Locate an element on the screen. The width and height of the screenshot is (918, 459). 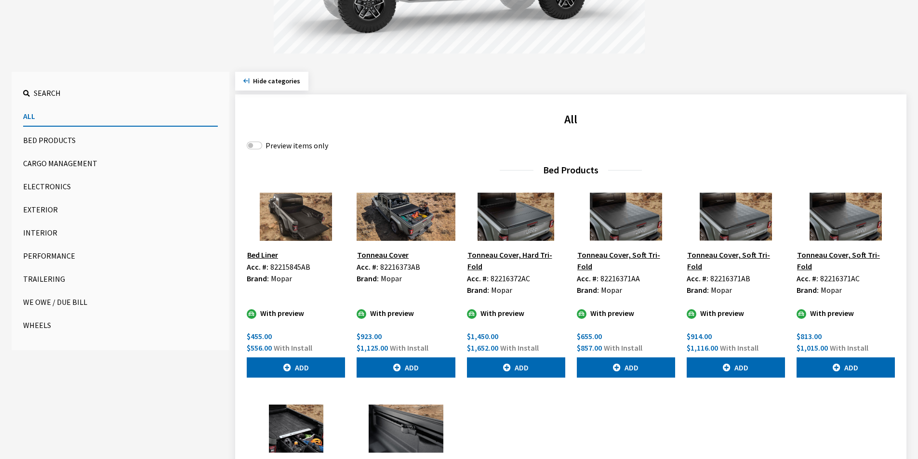
span: $1,116.00 is located at coordinates (702, 348).